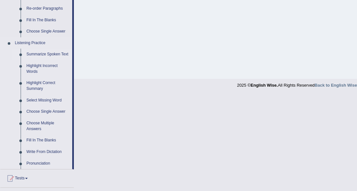 The image size is (357, 191). What do you see at coordinates (48, 101) in the screenshot?
I see `a: Select Missing Word` at bounding box center [48, 101].